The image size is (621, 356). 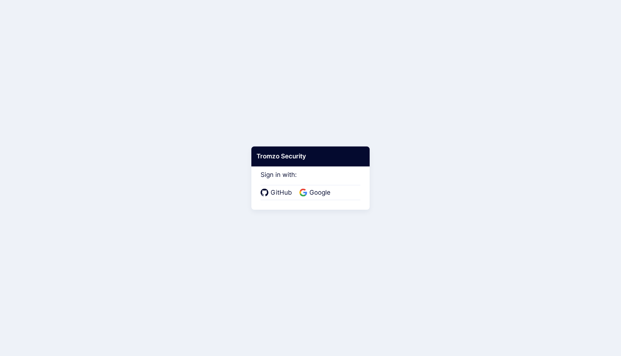 I want to click on div: Sign in with:, so click(x=311, y=180).